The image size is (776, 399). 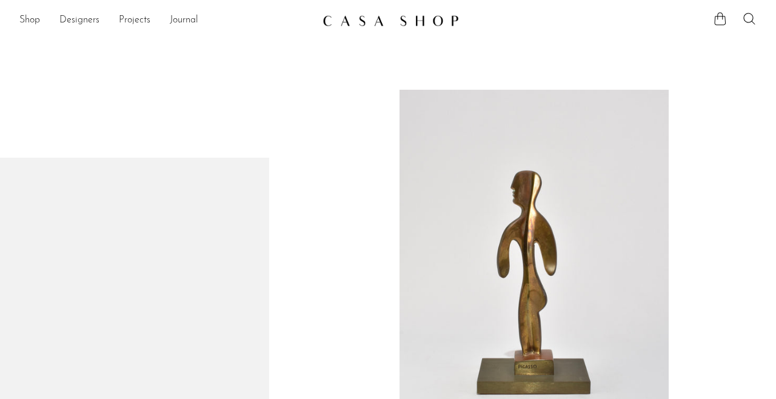 What do you see at coordinates (135, 21) in the screenshot?
I see `a: Projects` at bounding box center [135, 21].